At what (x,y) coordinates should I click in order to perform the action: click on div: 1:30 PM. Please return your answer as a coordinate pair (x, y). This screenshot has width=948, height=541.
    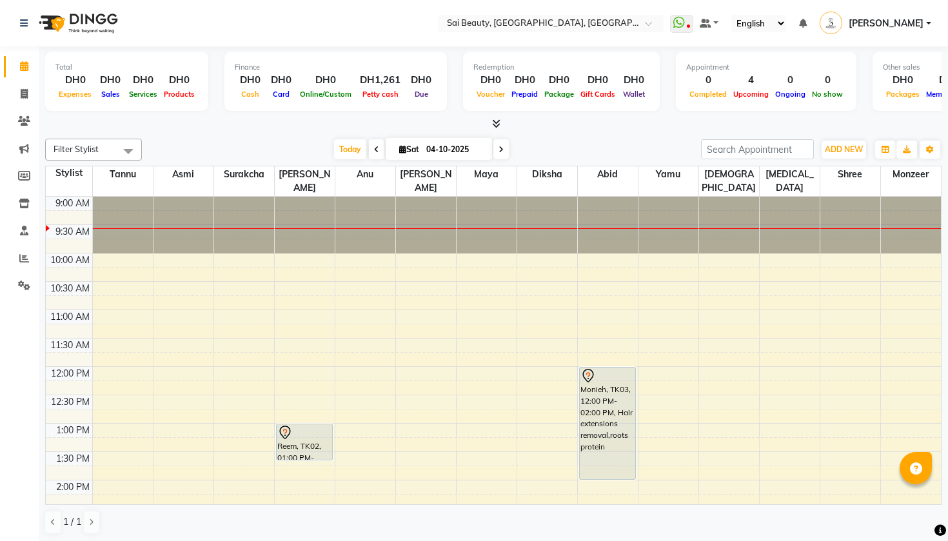
    Looking at the image, I should click on (73, 458).